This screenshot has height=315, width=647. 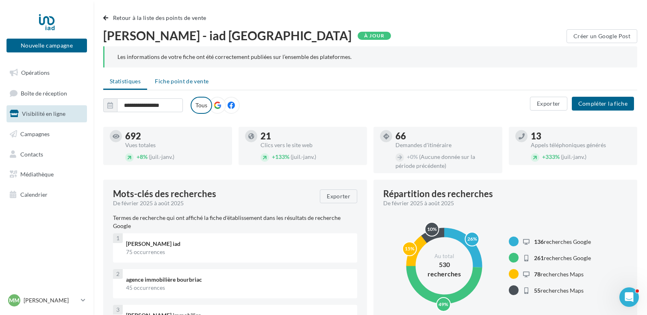 What do you see at coordinates (175, 136) in the screenshot?
I see `div: 692` at bounding box center [175, 136].